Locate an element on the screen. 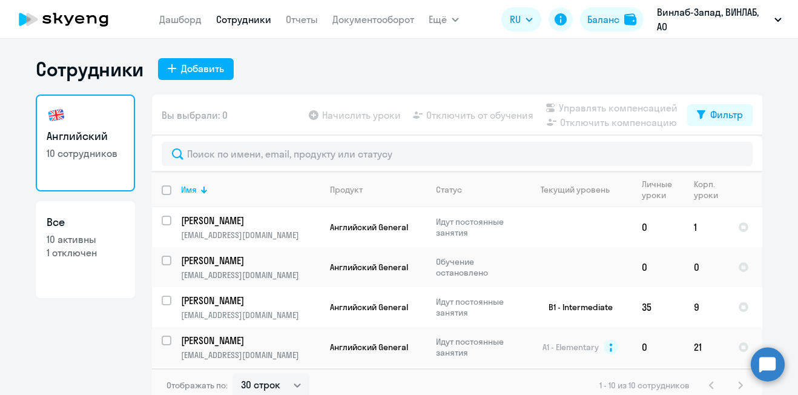  h1: Сотрудники is located at coordinates (90, 69).